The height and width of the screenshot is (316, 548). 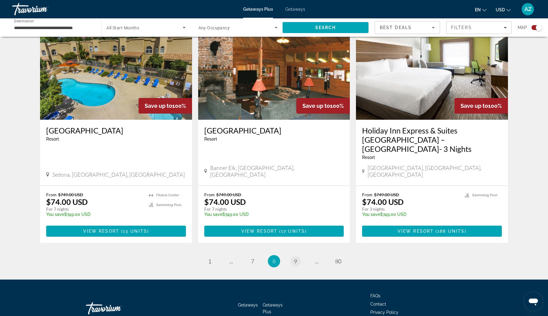 I want to click on a: Sedona Springs Resort, so click(x=116, y=71).